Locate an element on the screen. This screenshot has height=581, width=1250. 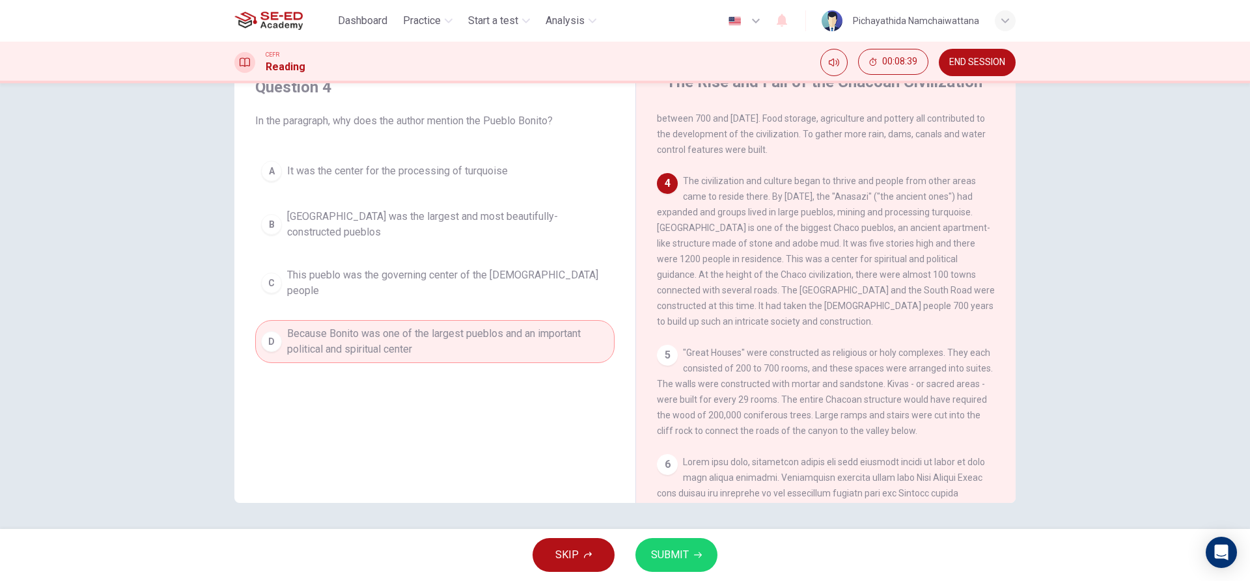
span: 00:08:39 is located at coordinates (900, 62).